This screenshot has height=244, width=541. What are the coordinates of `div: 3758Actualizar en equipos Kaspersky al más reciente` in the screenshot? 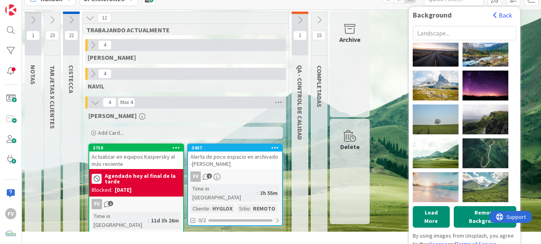 It's located at (136, 157).